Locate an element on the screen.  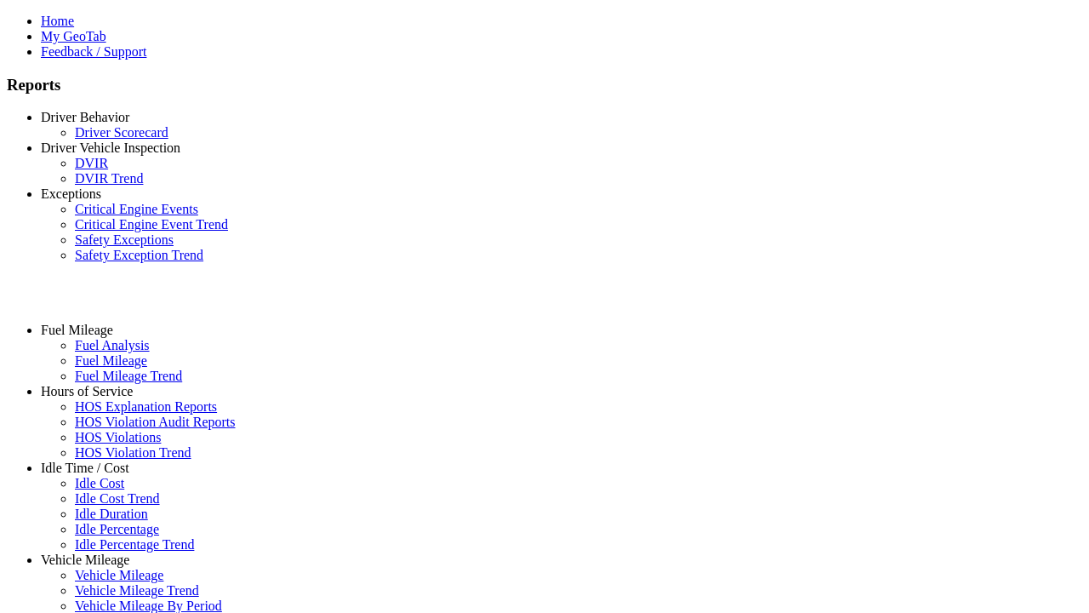
a: Driver Scorecard is located at coordinates (122, 132).